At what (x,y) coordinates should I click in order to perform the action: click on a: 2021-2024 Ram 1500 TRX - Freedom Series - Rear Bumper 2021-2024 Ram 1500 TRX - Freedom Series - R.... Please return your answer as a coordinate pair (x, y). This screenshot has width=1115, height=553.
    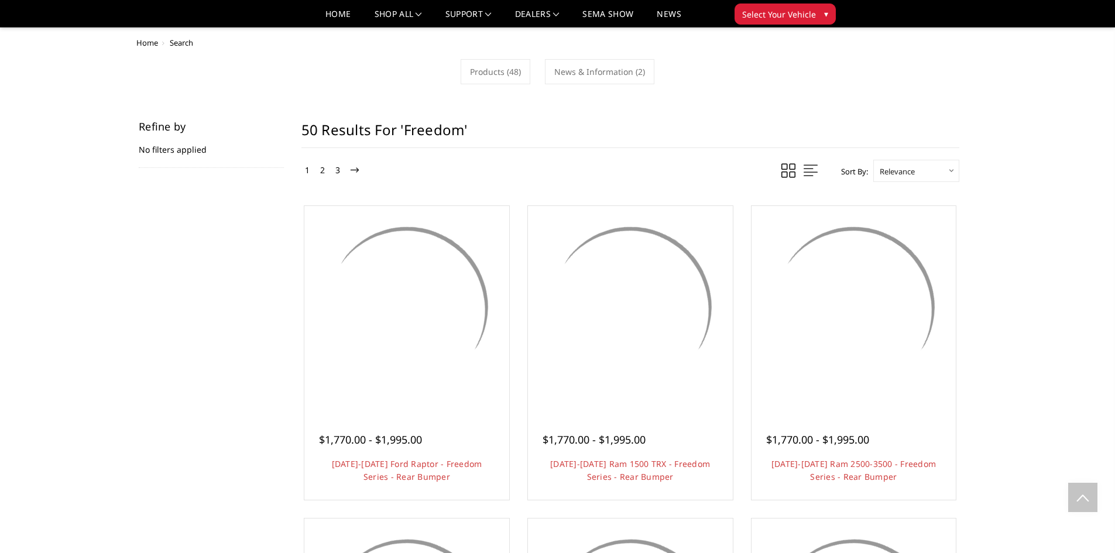
    Looking at the image, I should click on (631, 309).